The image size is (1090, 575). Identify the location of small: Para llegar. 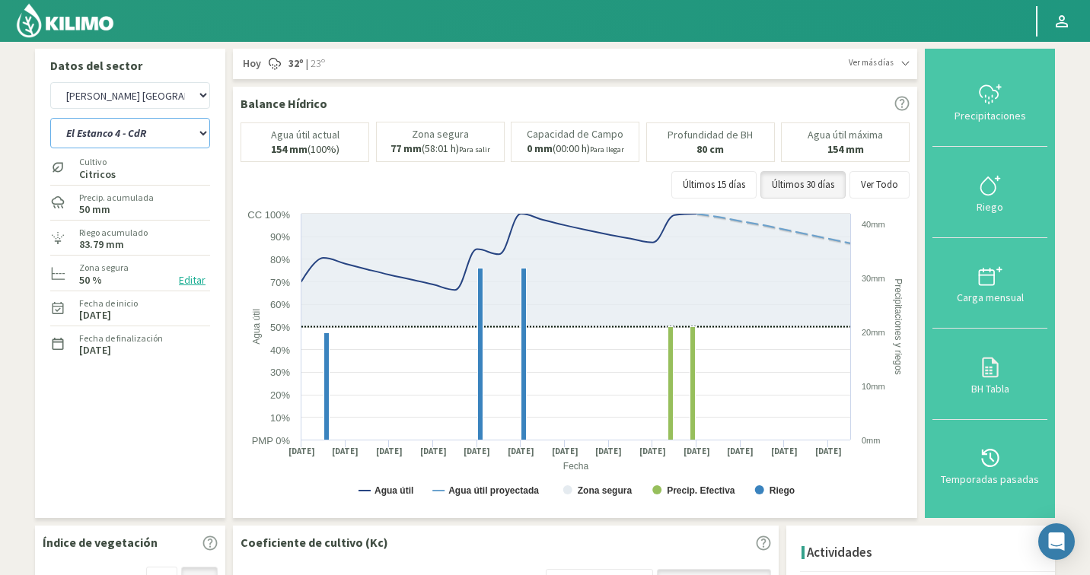
(607, 149).